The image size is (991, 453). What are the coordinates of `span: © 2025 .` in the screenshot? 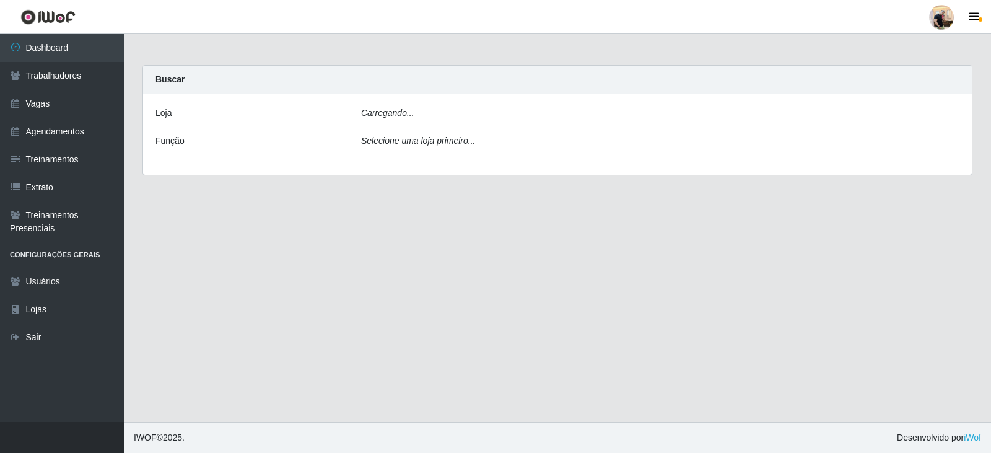 It's located at (159, 437).